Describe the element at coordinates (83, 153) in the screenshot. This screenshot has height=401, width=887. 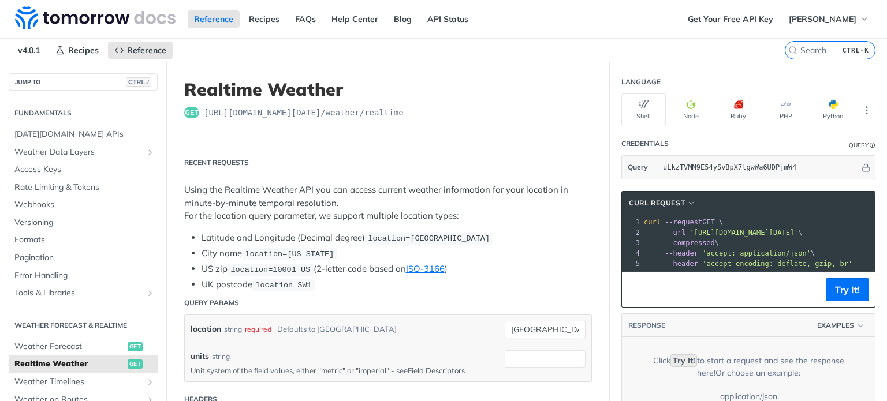
I see `a: Weather Data LayersShow subpages for Weather Data Layers` at that location.